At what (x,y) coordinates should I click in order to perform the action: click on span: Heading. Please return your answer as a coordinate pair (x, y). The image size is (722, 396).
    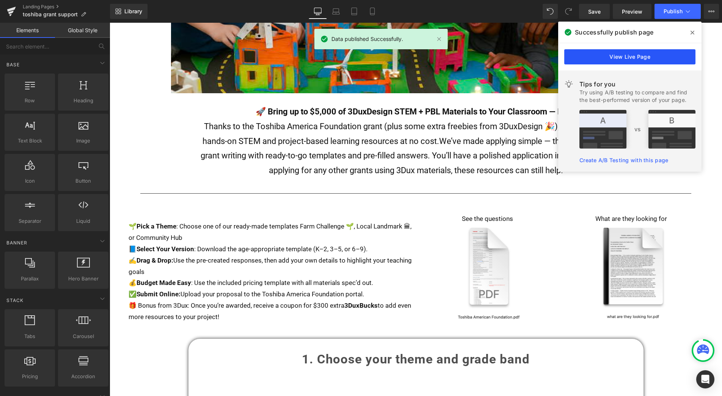
    Looking at the image, I should click on (83, 101).